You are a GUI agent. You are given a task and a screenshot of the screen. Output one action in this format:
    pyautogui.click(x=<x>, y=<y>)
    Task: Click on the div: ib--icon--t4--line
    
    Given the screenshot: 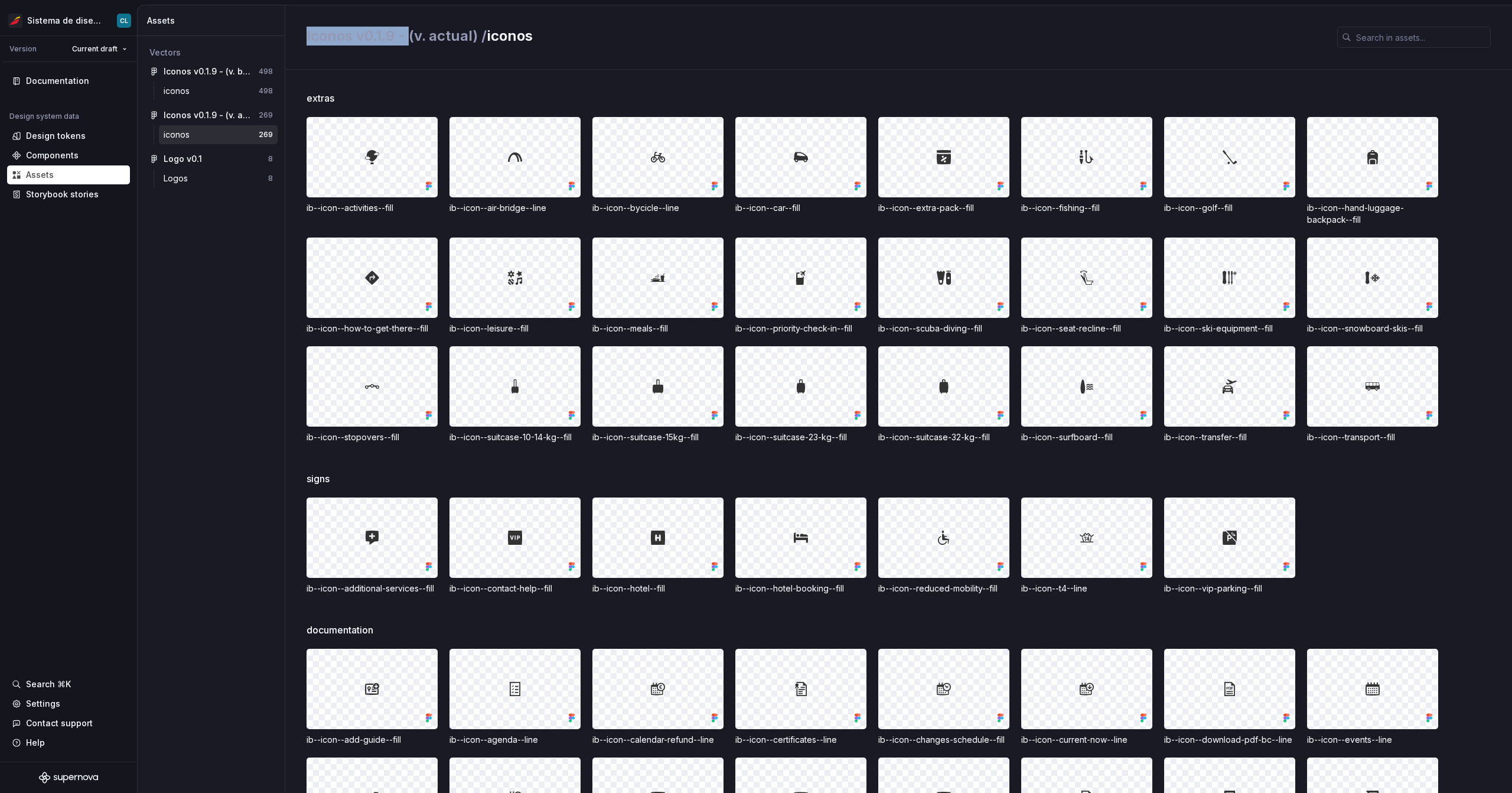 What is the action you would take?
    pyautogui.click(x=1086, y=588)
    